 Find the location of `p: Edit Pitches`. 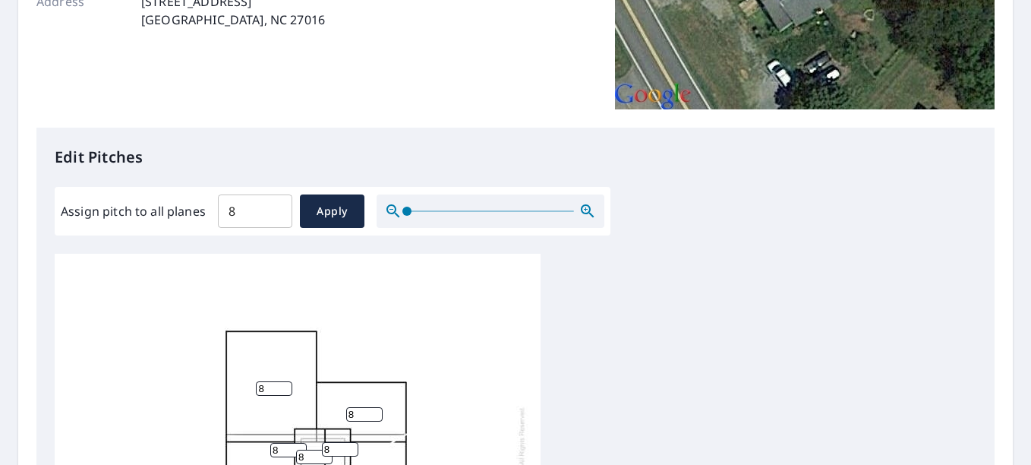

p: Edit Pitches is located at coordinates (515, 157).